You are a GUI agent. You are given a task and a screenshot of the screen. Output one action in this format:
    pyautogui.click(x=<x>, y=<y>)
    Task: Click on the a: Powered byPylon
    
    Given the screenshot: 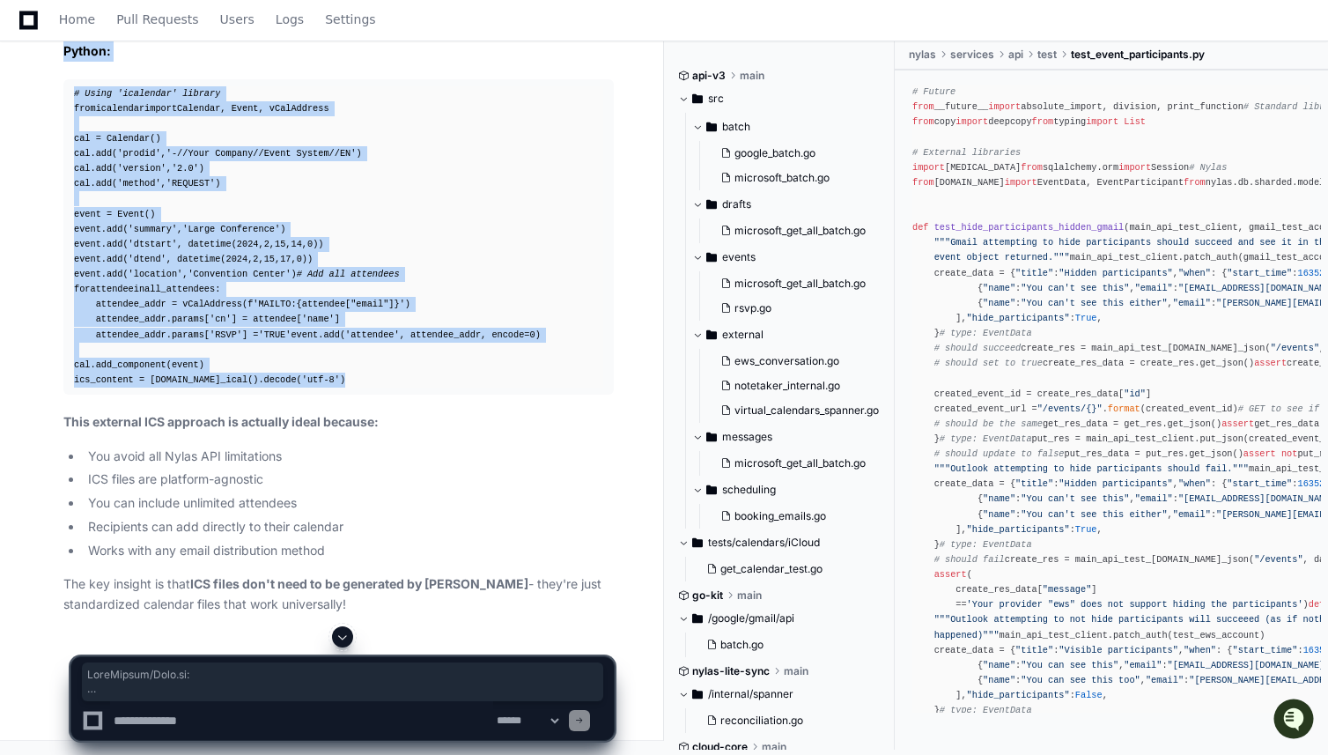 What is the action you would take?
    pyautogui.click(x=168, y=191)
    